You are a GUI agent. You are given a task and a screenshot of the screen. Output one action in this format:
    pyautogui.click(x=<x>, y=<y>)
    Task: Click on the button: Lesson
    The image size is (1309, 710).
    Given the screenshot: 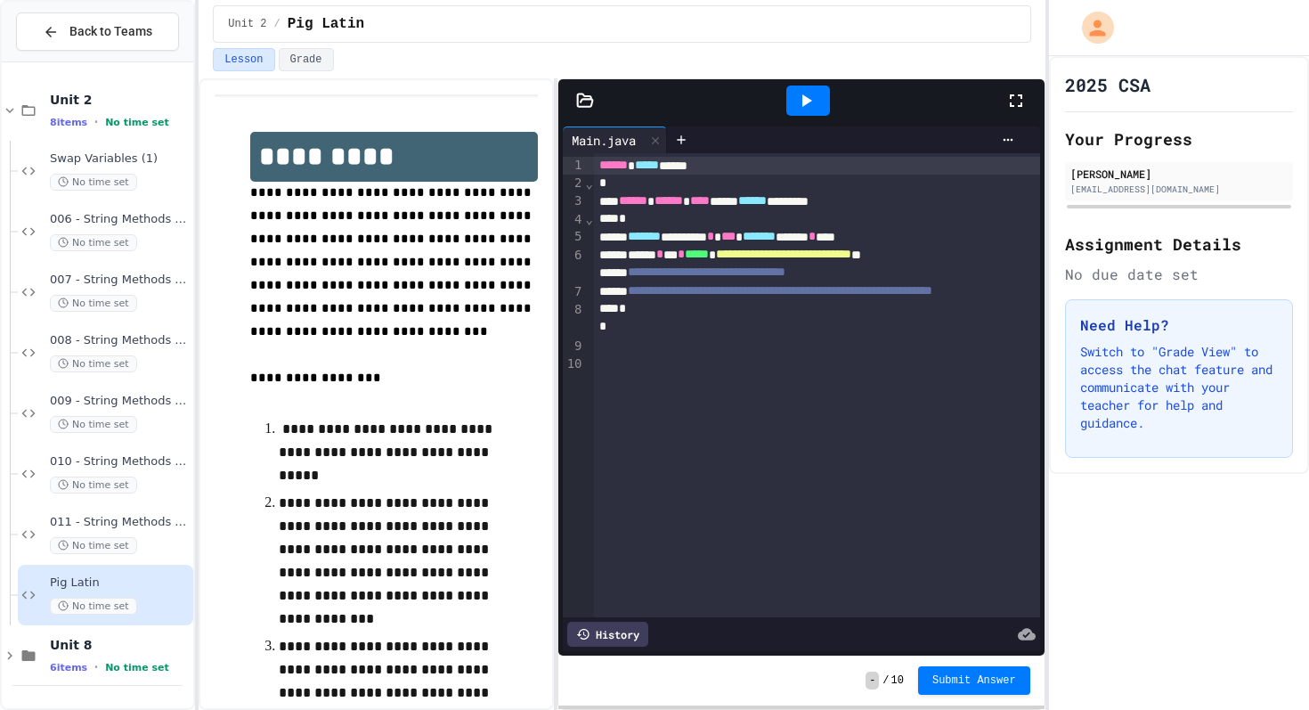 What is the action you would take?
    pyautogui.click(x=243, y=60)
    